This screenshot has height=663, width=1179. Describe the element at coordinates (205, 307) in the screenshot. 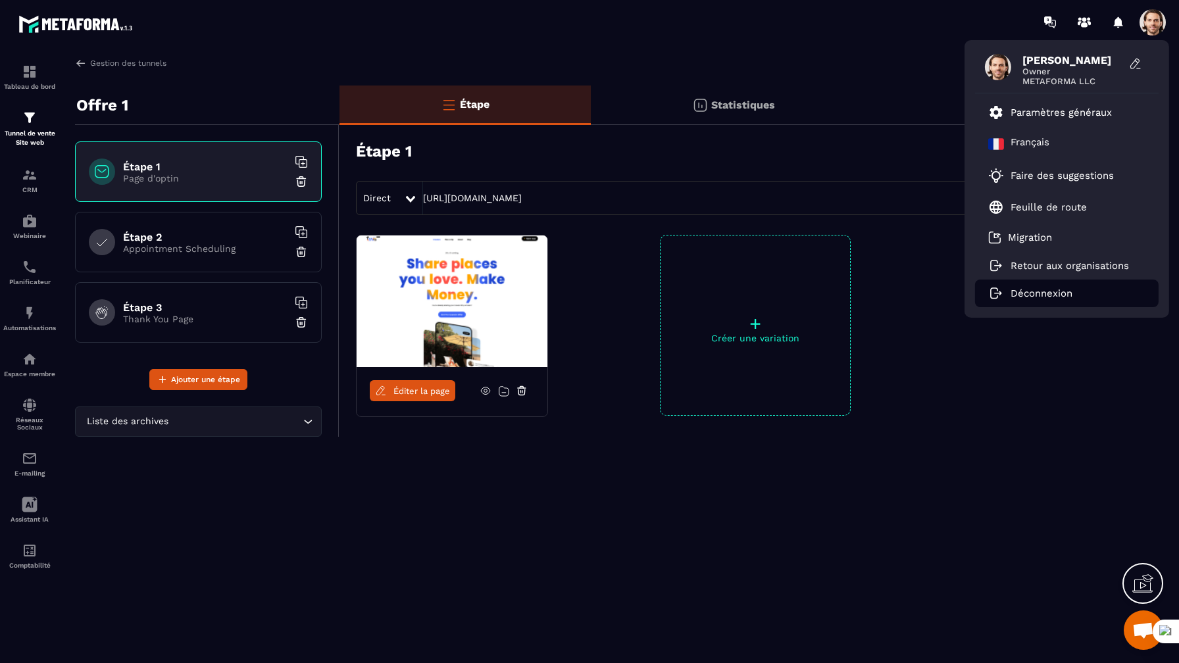

I see `h6: Étape 3` at that location.